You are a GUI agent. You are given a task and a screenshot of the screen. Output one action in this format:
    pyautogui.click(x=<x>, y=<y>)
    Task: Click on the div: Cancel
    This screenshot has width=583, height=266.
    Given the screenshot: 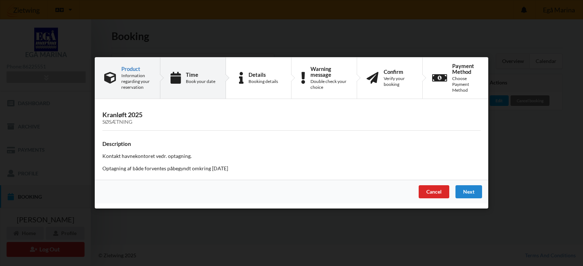 What is the action you would take?
    pyautogui.click(x=434, y=192)
    